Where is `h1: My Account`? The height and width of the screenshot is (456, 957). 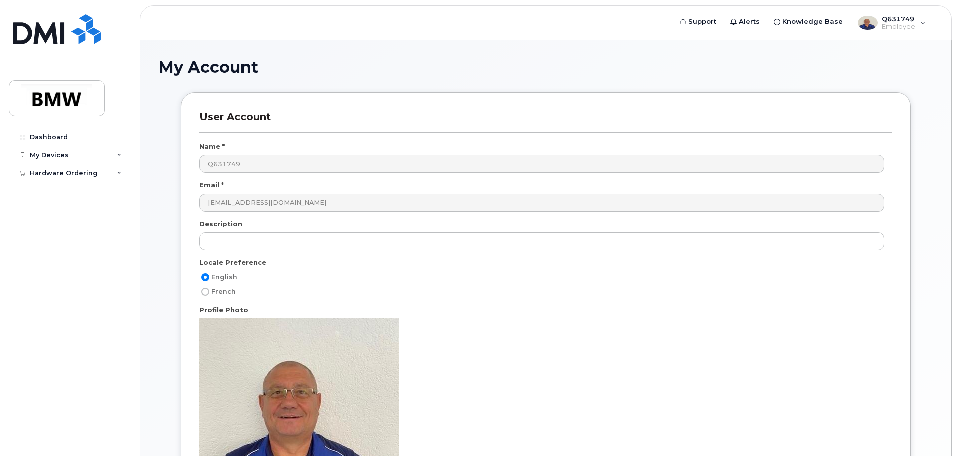
h1: My Account is located at coordinates (546, 67).